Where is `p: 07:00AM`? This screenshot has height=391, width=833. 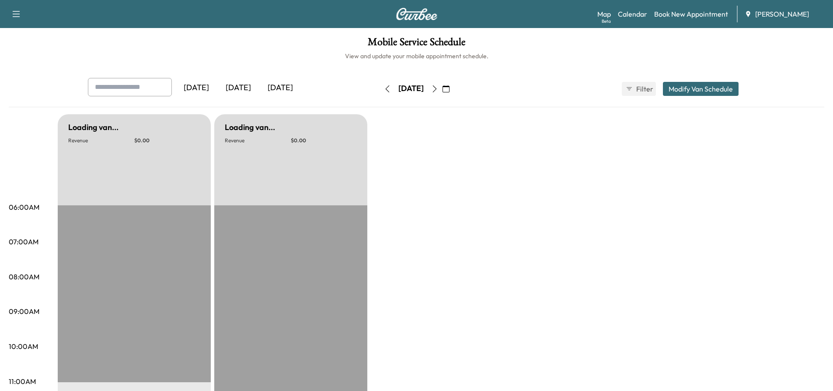 p: 07:00AM is located at coordinates (24, 241).